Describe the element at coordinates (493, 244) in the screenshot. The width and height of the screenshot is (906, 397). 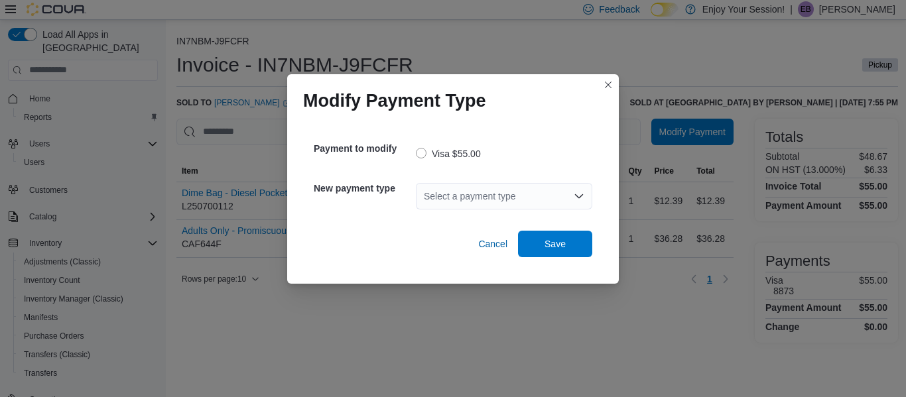
I see `span: Cancel` at that location.